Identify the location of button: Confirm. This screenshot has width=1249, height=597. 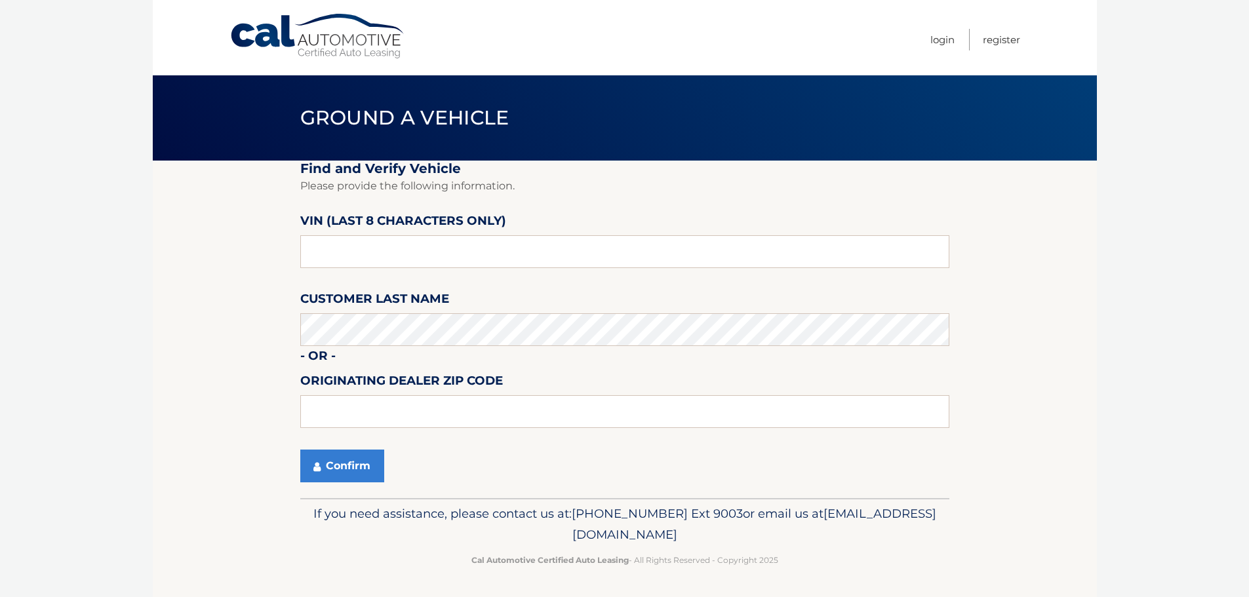
(342, 466).